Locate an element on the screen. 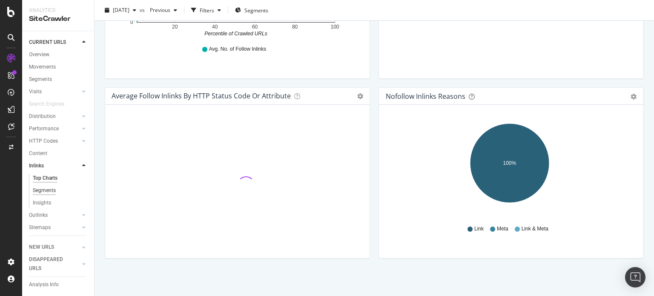 The height and width of the screenshot is (296, 654). a: Visits is located at coordinates (54, 92).